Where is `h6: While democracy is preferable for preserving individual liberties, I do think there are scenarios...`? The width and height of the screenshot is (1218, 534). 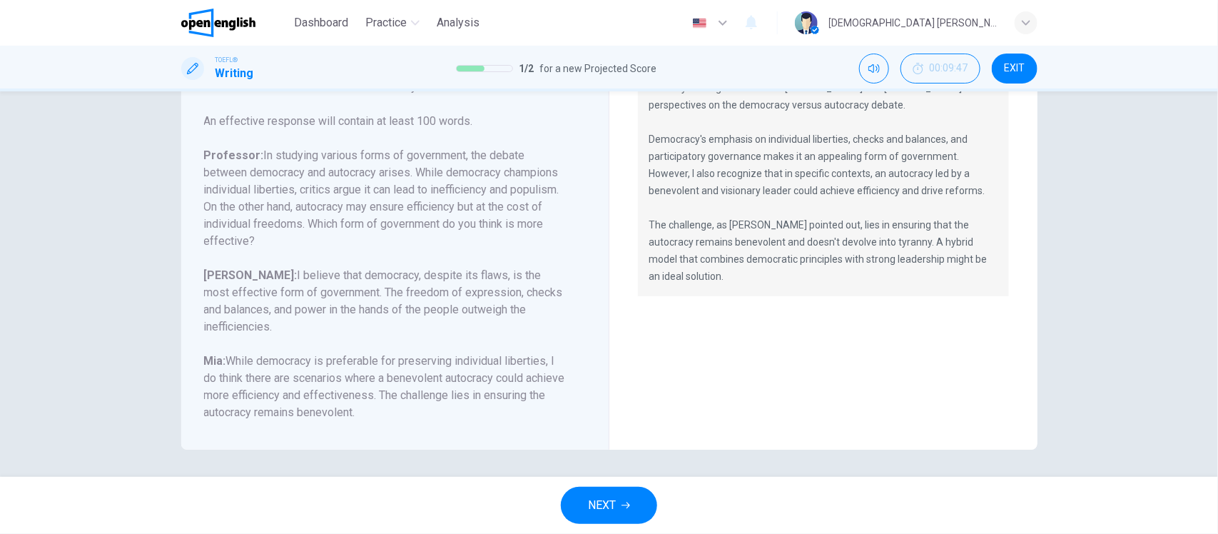
h6: While democracy is preferable for preserving individual liberties, I do think there are scenarios... is located at coordinates (386, 387).